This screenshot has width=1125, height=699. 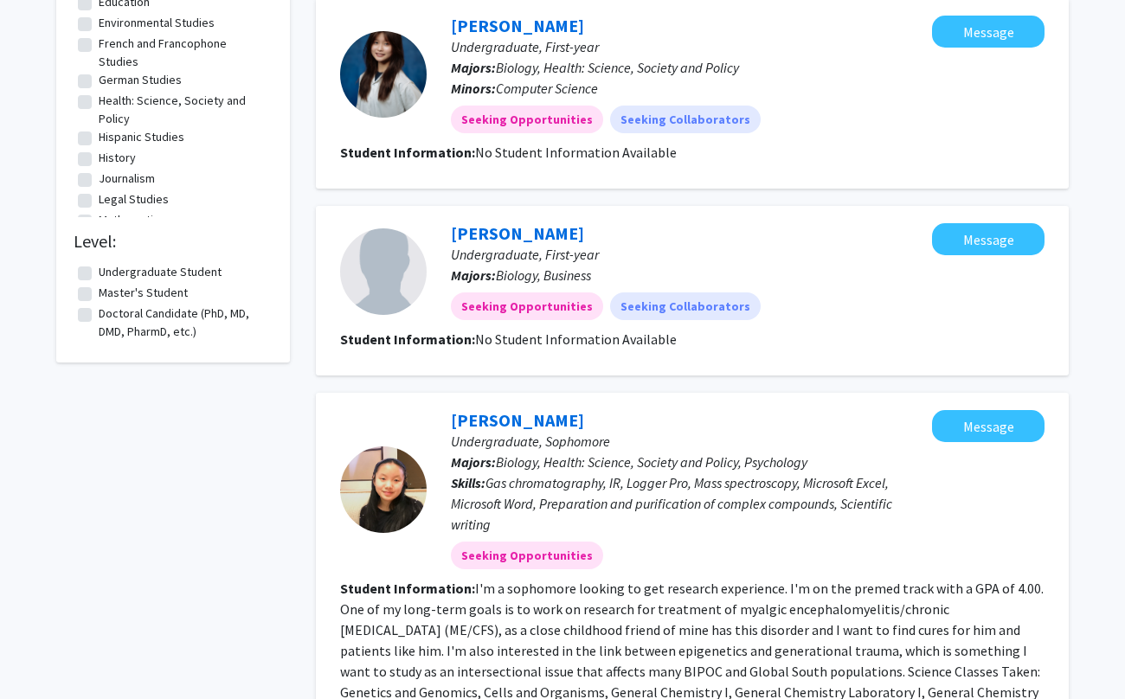 I want to click on label: History, so click(x=117, y=158).